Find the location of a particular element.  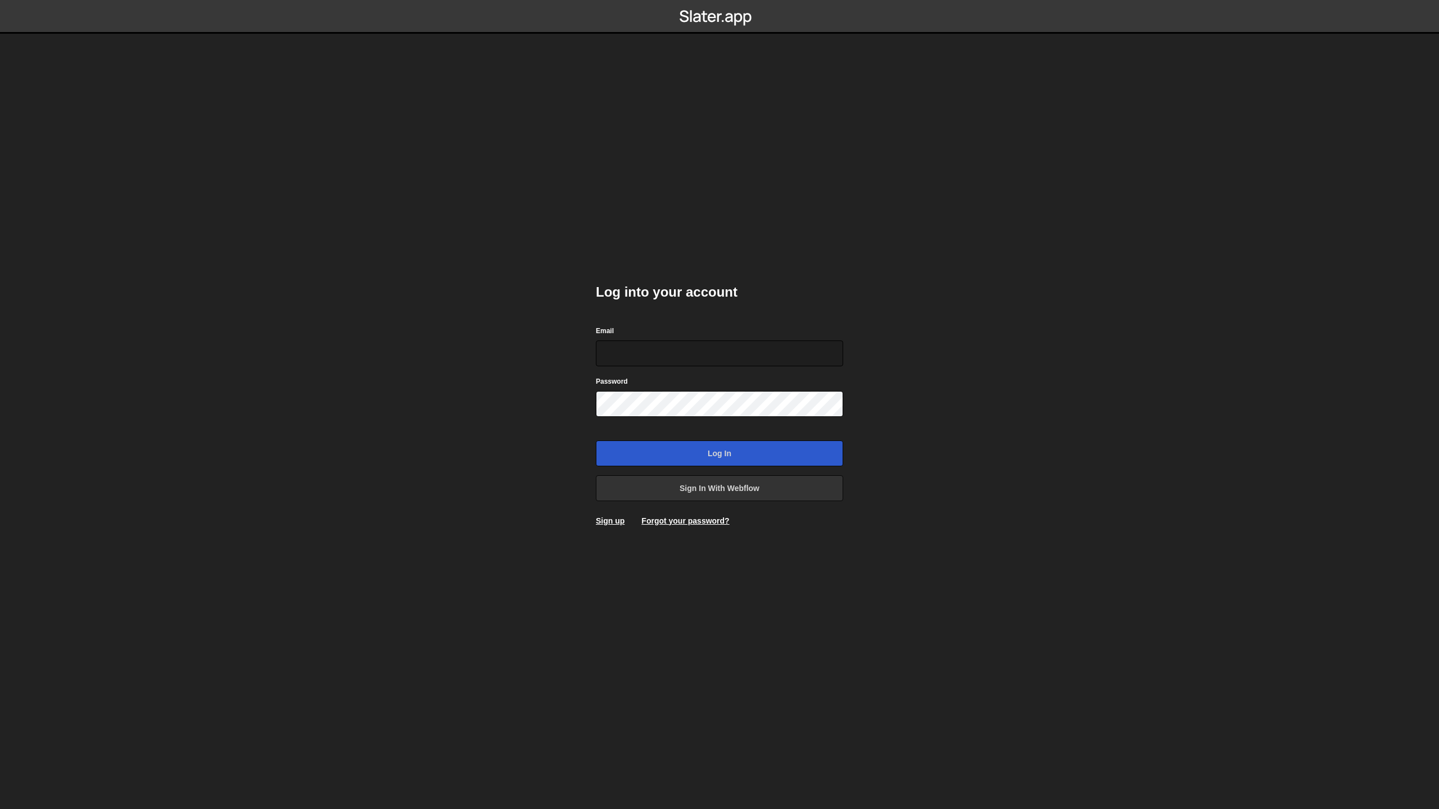

a: Sign in with Webflow is located at coordinates (719, 488).